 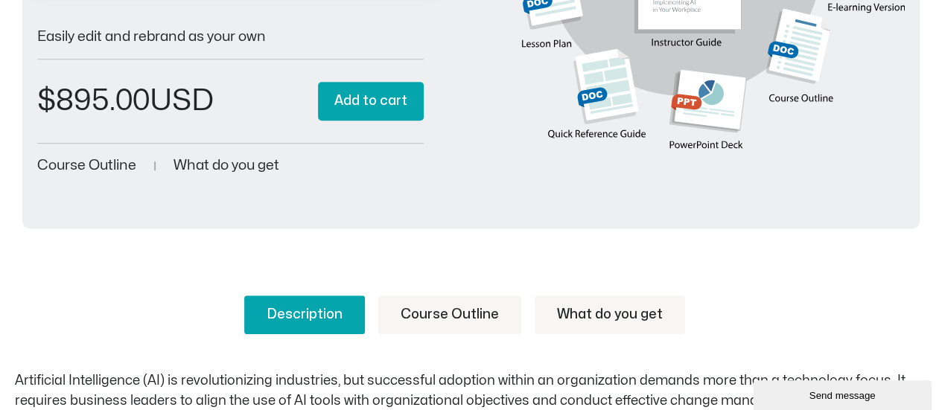 What do you see at coordinates (230, 36) in the screenshot?
I see `p: Easily edit and rebrand as your own` at bounding box center [230, 36].